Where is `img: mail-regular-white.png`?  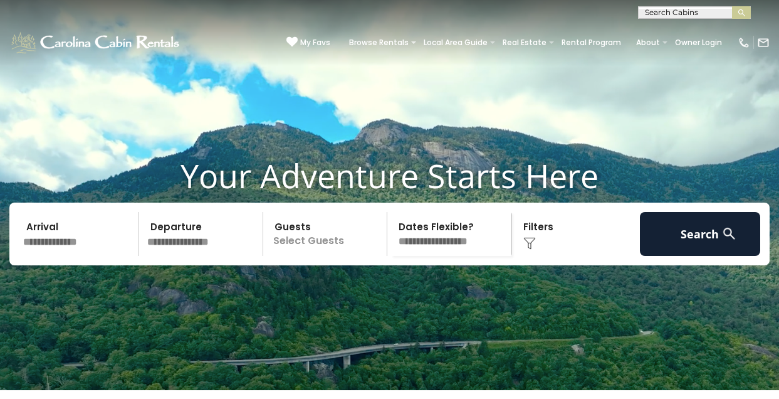 img: mail-regular-white.png is located at coordinates (763, 43).